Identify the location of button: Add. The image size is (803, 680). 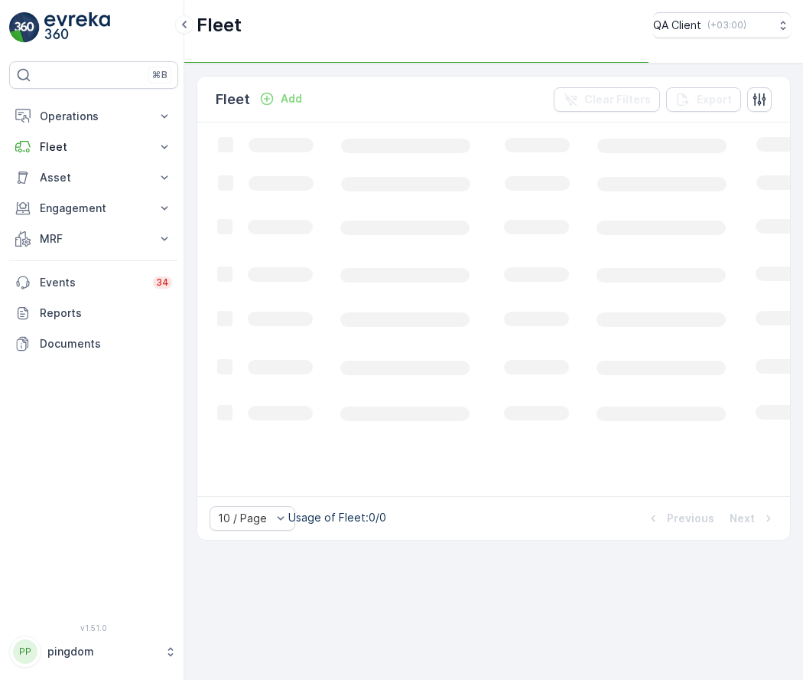
(281, 99).